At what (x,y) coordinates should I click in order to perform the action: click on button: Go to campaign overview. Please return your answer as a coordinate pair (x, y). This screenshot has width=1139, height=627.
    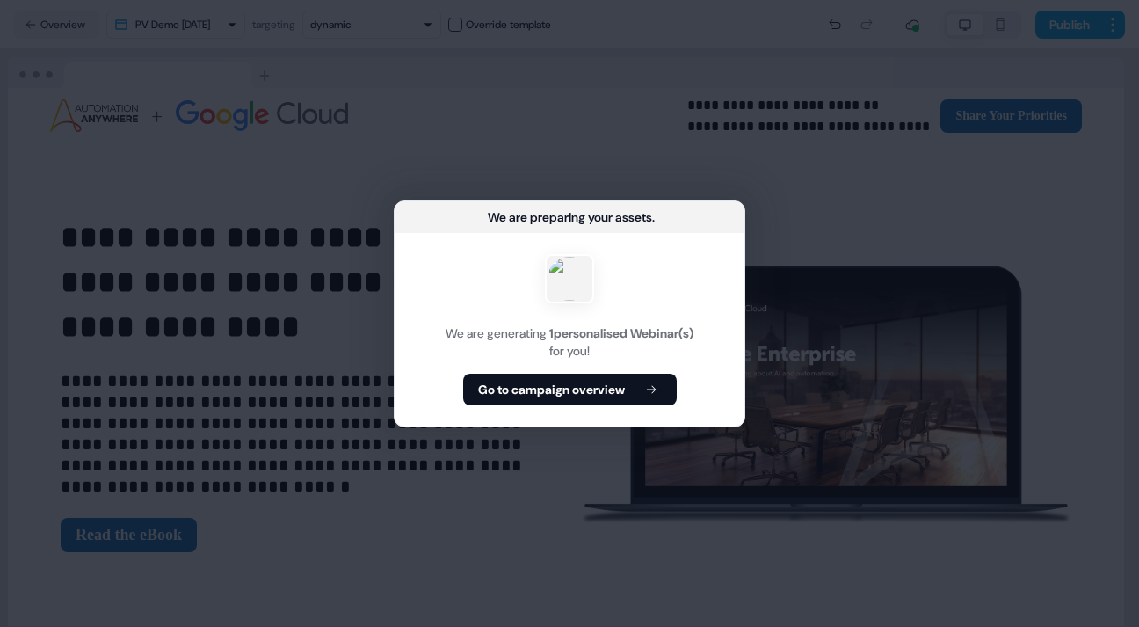
    Looking at the image, I should click on (570, 389).